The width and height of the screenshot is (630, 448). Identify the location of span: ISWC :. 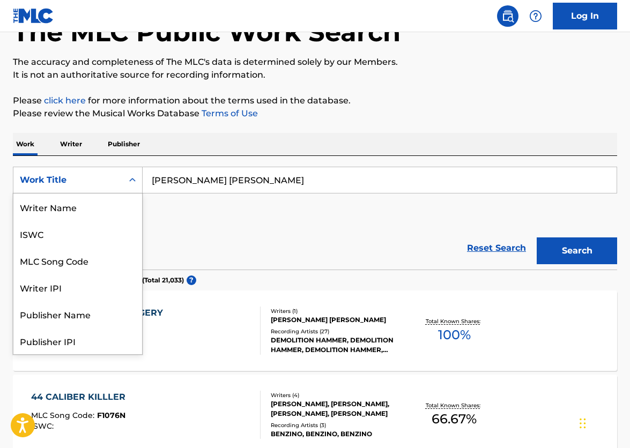
(43, 426).